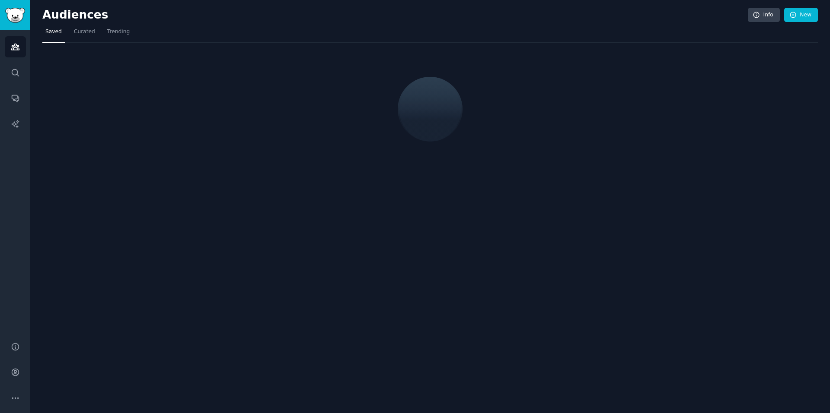  What do you see at coordinates (395, 15) in the screenshot?
I see `h2: Audiences` at bounding box center [395, 15].